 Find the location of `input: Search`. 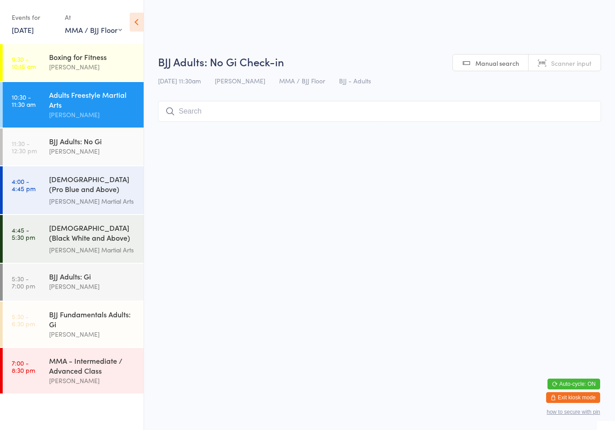

input: Search is located at coordinates (380, 111).